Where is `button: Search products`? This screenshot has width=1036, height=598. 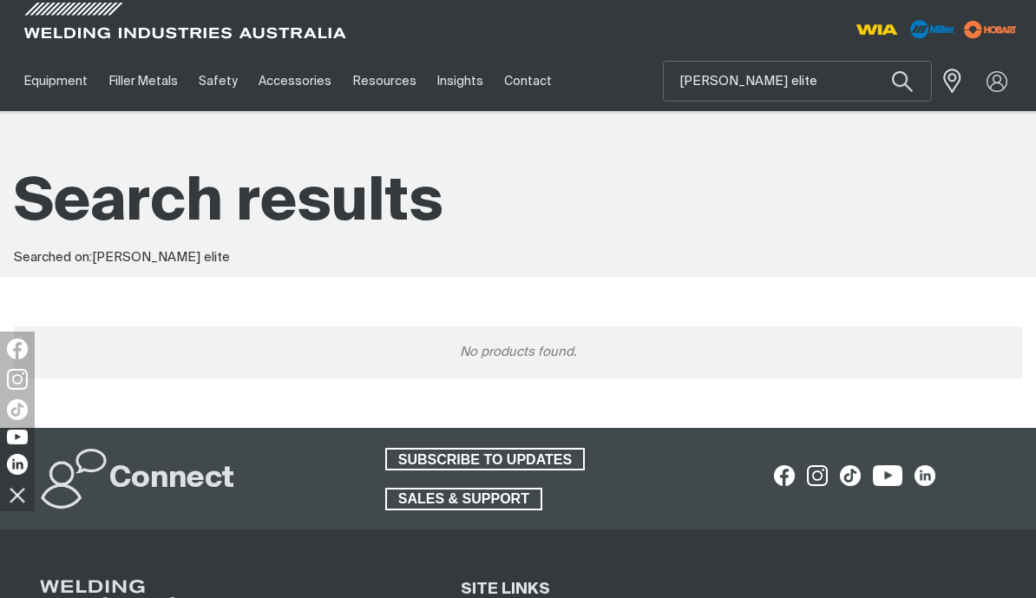 button: Search products is located at coordinates (903, 81).